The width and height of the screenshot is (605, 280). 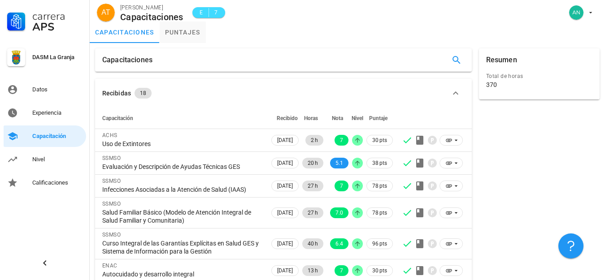 I want to click on div: Calificaciones, so click(x=57, y=183).